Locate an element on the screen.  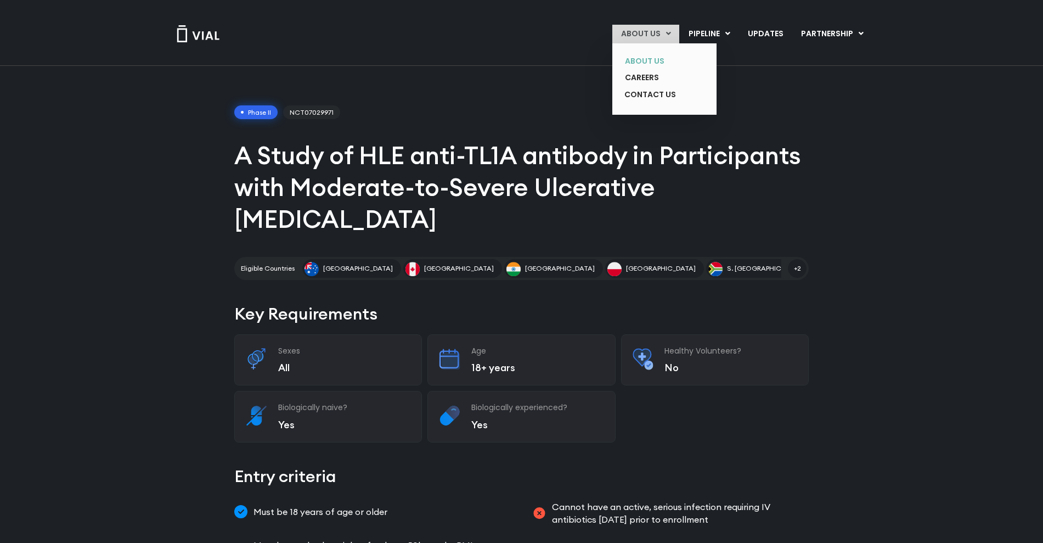
a: ABOUT US is located at coordinates (656, 61).